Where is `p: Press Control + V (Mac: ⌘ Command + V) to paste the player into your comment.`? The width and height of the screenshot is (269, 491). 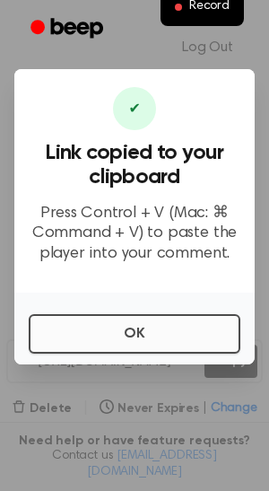
p: Press Control + V (Mac: ⌘ Command + V) to paste the player into your comment. is located at coordinates (135, 234).